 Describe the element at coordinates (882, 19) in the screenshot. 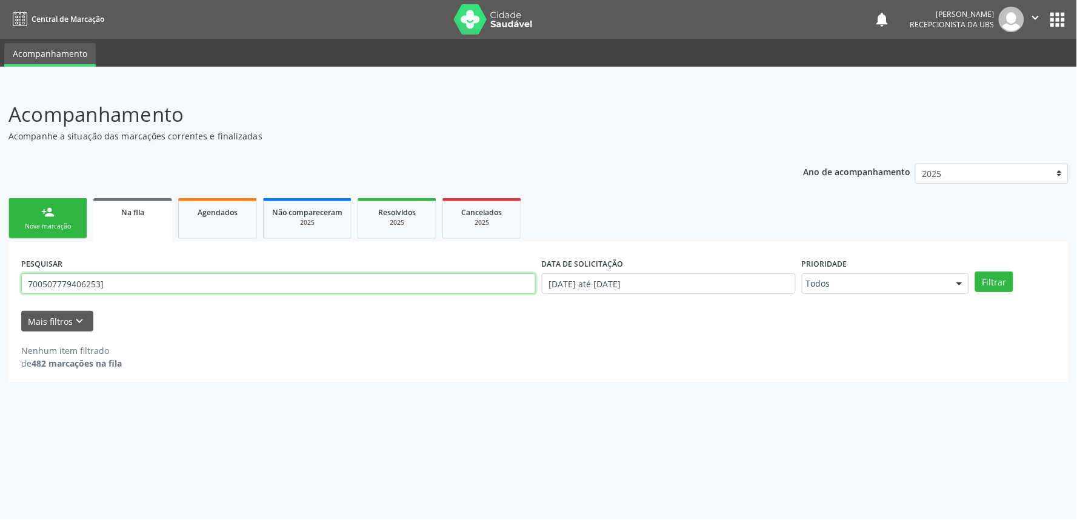

I see `button: notifications` at that location.